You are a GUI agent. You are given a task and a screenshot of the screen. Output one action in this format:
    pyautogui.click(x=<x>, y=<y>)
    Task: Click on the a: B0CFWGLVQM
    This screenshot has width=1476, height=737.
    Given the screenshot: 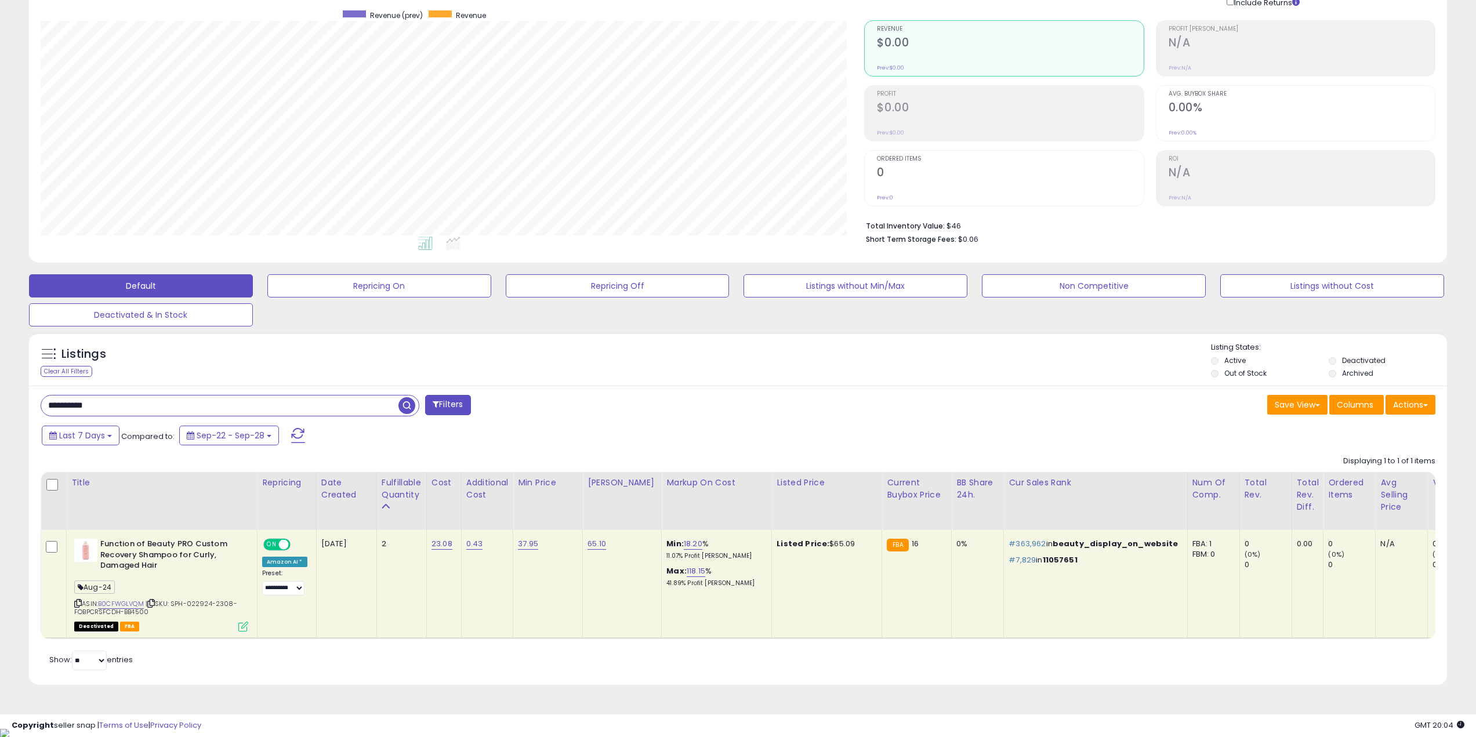 What is the action you would take?
    pyautogui.click(x=121, y=604)
    